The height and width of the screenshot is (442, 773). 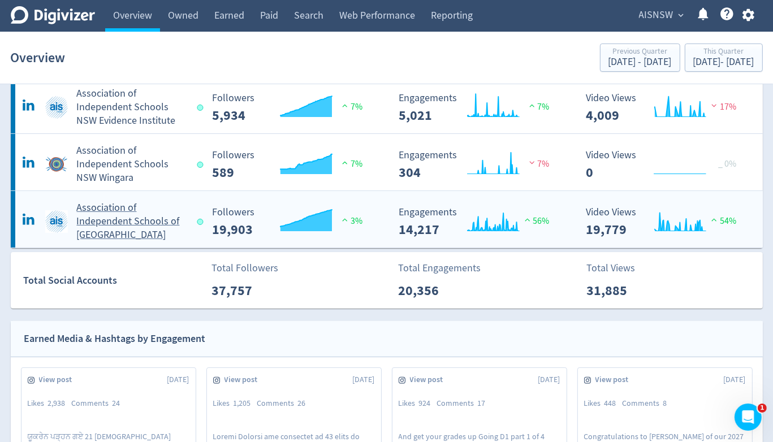 I want to click on span: AISNSW, so click(x=656, y=15).